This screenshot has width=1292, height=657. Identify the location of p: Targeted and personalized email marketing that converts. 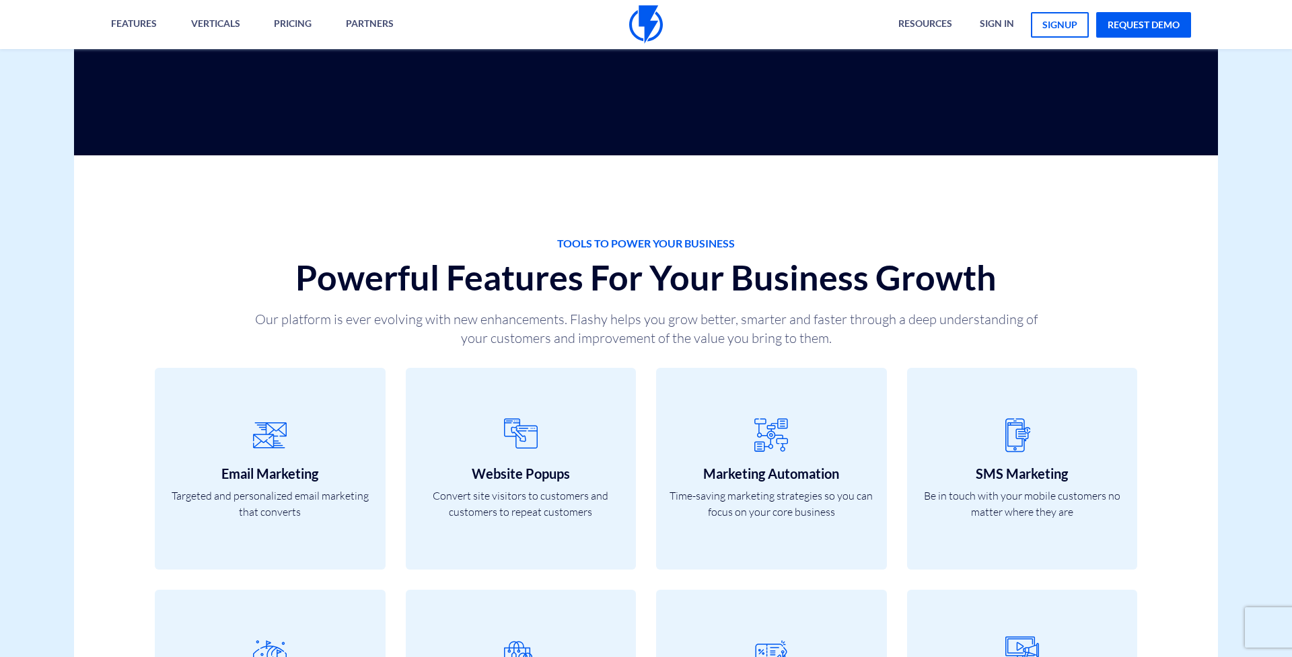
(270, 504).